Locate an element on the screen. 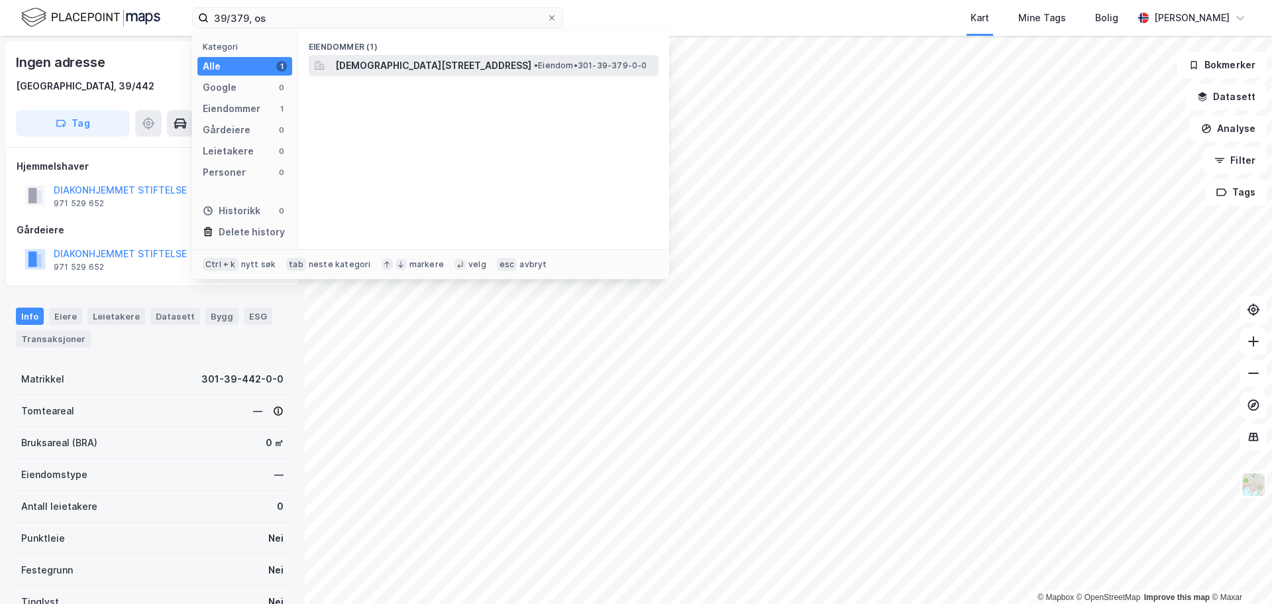 The height and width of the screenshot is (604, 1272). div: Delete history is located at coordinates (252, 232).